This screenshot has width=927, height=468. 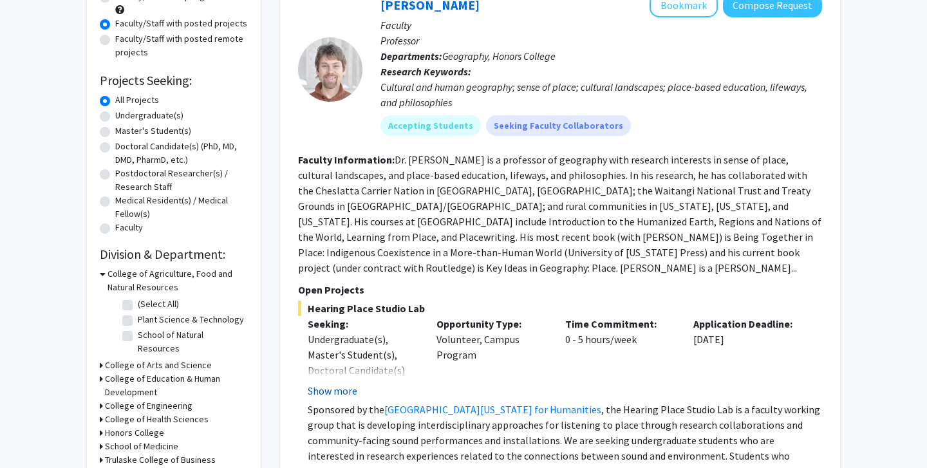 What do you see at coordinates (156, 419) in the screenshot?
I see `h3: College of Health Sciences` at bounding box center [156, 419].